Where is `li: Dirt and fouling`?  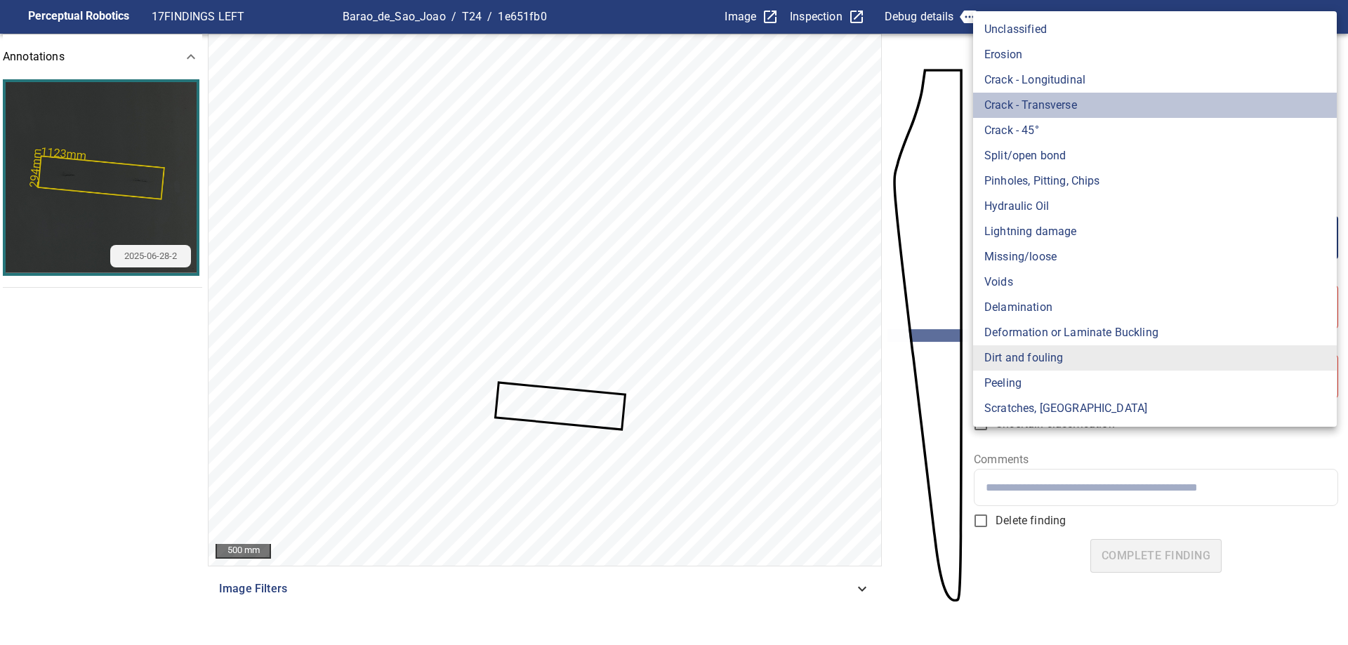 li: Dirt and fouling is located at coordinates (1155, 358).